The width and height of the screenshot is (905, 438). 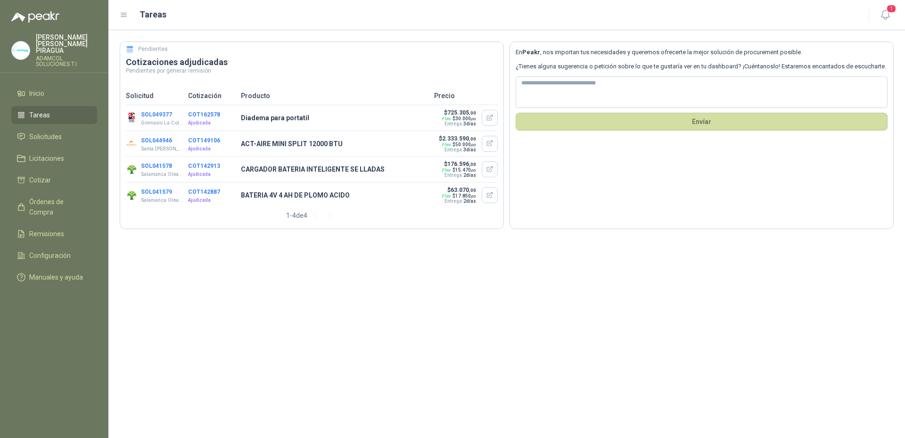 What do you see at coordinates (47, 234) in the screenshot?
I see `span: Remisiones` at bounding box center [47, 234].